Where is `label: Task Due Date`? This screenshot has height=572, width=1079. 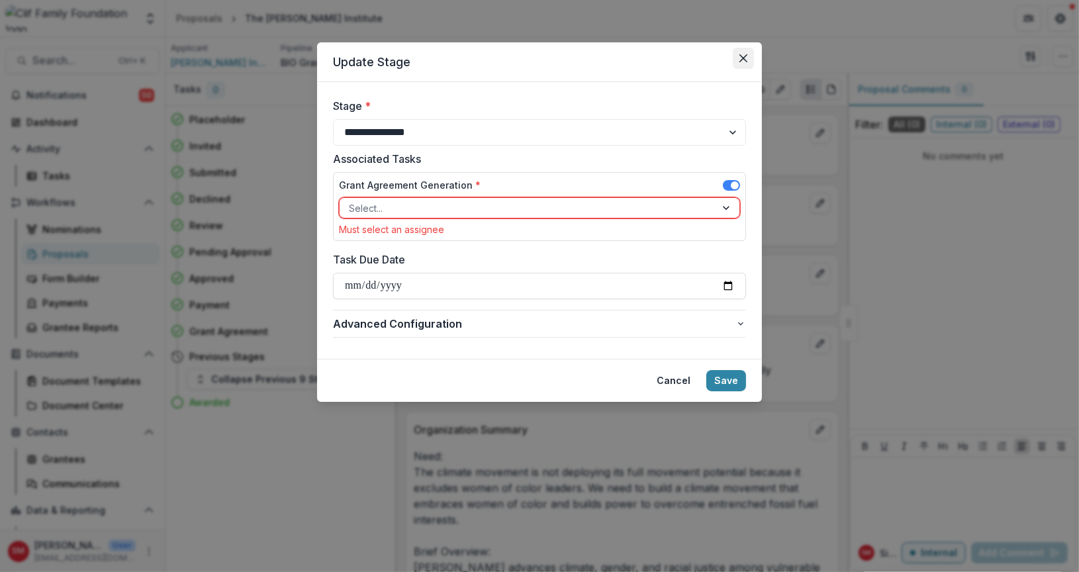
label: Task Due Date is located at coordinates (536, 260).